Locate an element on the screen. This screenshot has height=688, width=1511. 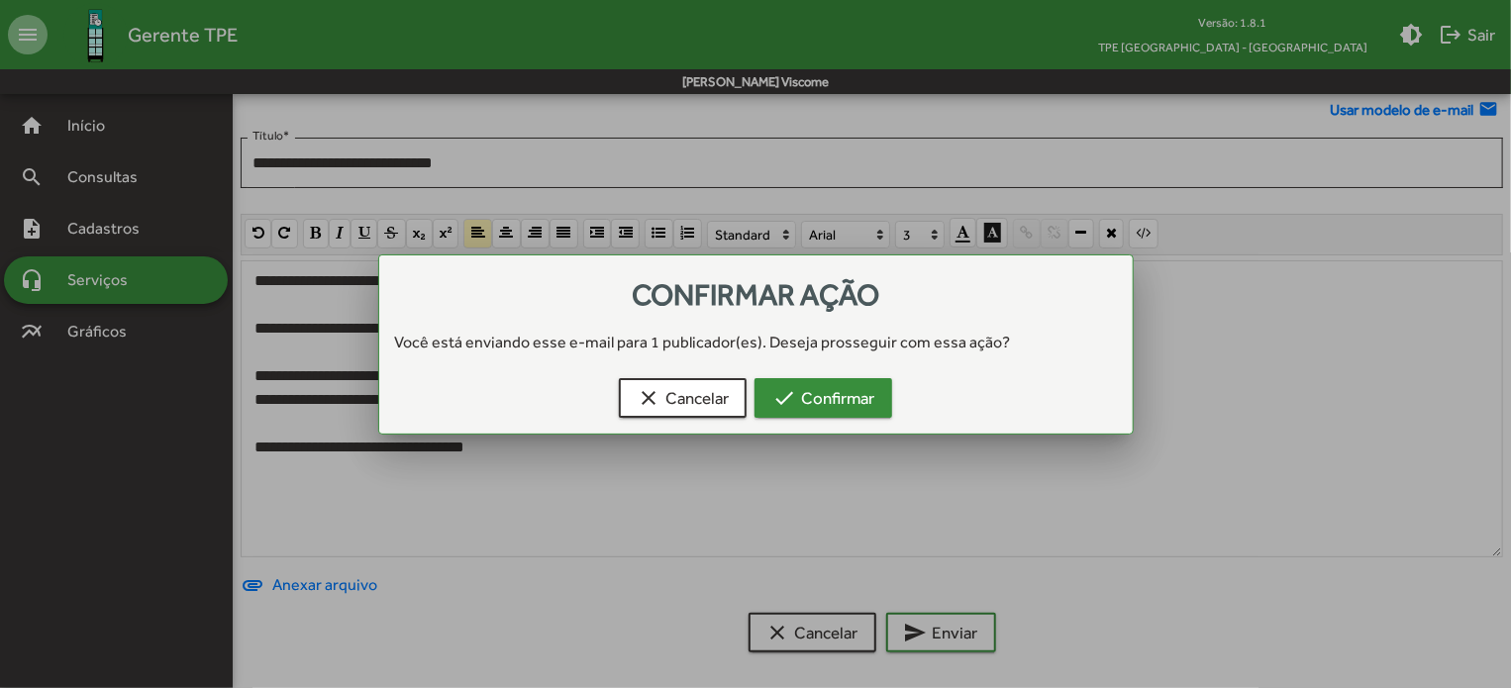
span: Confirmar ação is located at coordinates (755, 294).